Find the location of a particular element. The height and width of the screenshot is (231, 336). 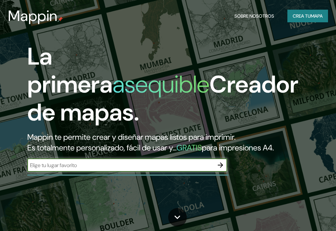

font: La primera is located at coordinates (70, 70).